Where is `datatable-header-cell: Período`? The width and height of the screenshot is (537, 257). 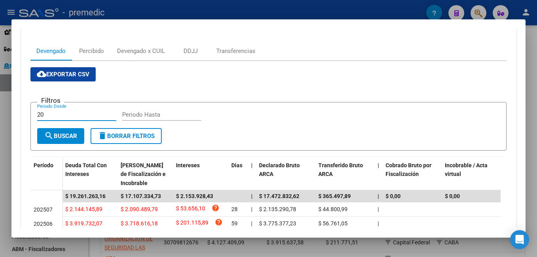
datatable-header-cell: Período is located at coordinates (46, 173).